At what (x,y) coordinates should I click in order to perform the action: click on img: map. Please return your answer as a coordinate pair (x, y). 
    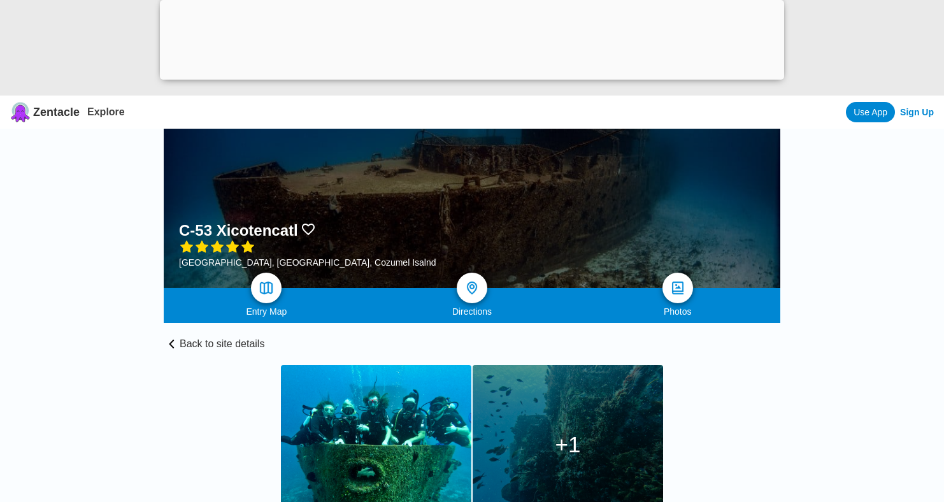
    Looking at the image, I should click on (266, 288).